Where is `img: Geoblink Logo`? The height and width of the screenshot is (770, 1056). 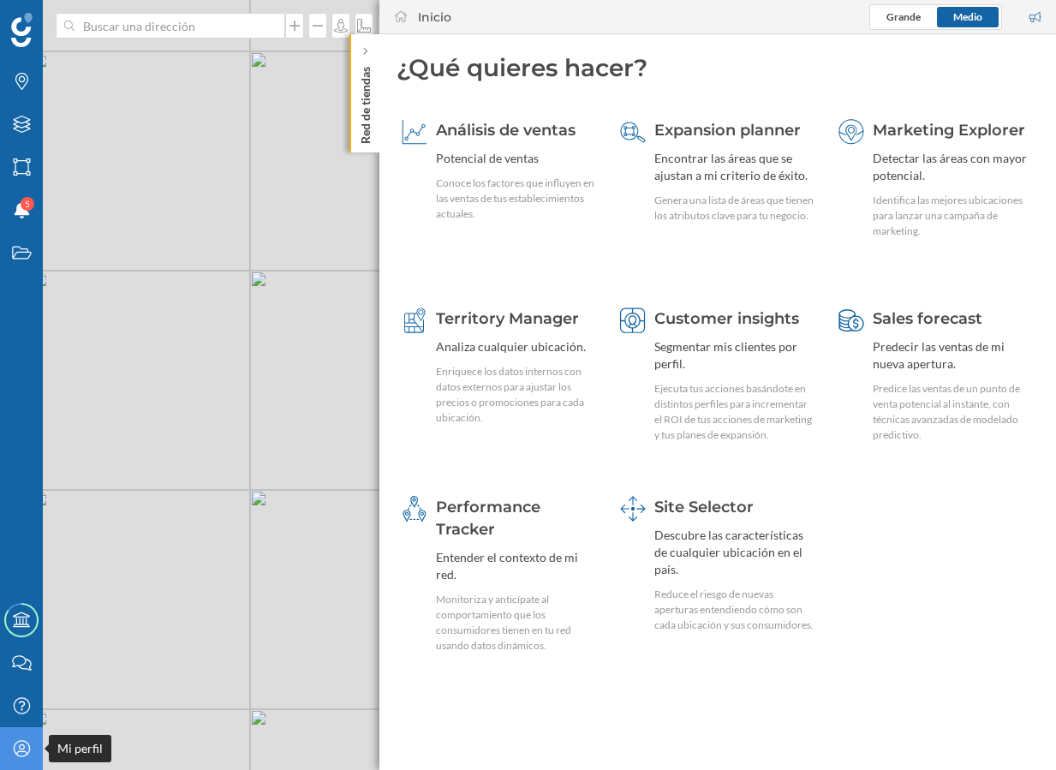 img: Geoblink Logo is located at coordinates (21, 30).